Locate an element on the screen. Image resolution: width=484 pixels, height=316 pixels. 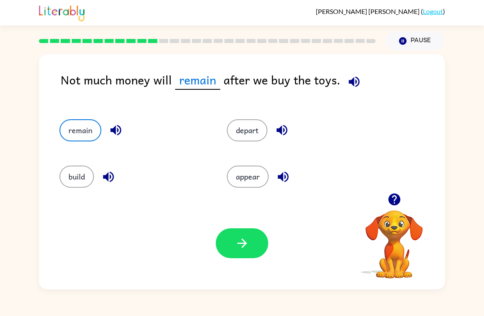
button: remain is located at coordinates (80, 130).